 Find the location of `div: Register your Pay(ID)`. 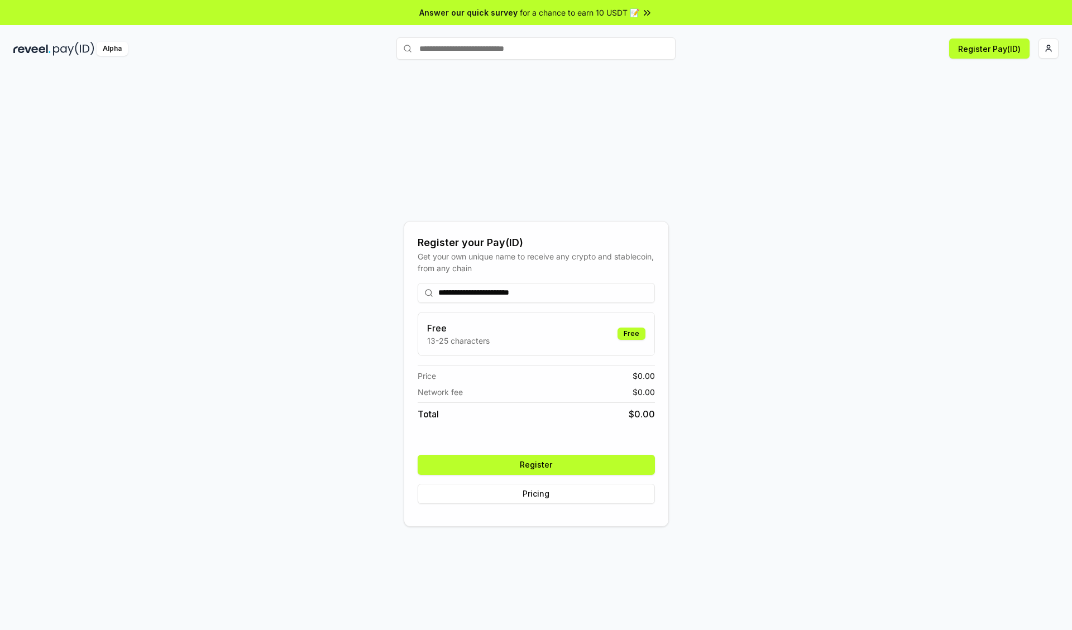

div: Register your Pay(ID) is located at coordinates (536, 243).